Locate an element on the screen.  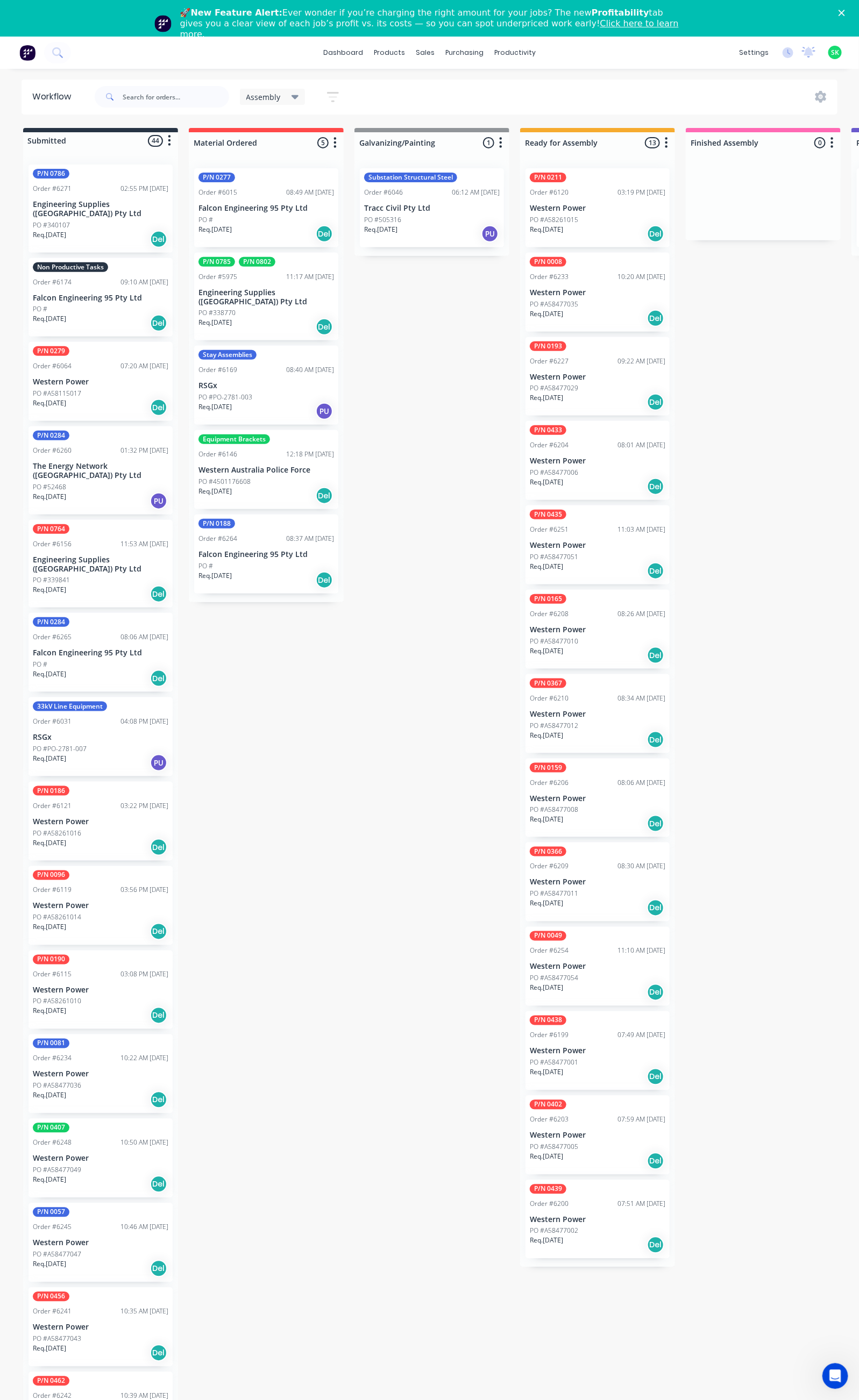
div: P/N 0786 is located at coordinates (51, 174).